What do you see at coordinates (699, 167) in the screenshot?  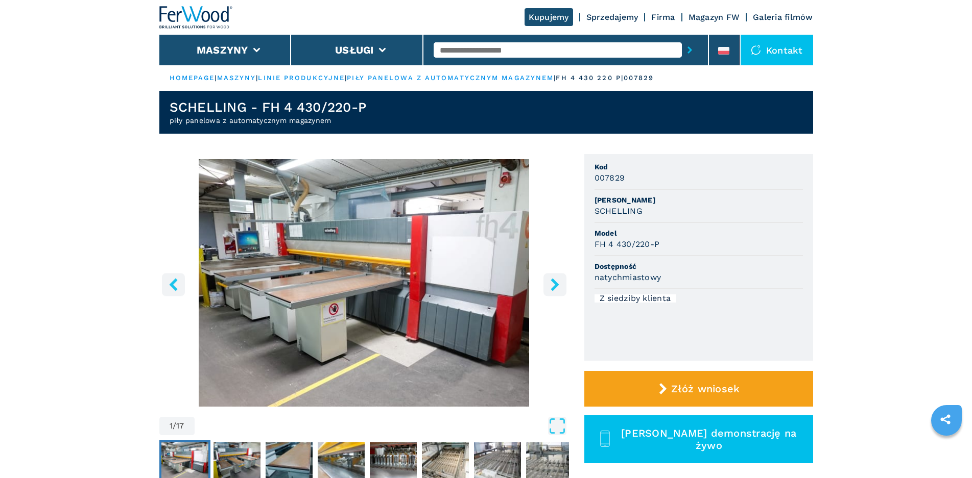 I see `span: Kod` at bounding box center [699, 167].